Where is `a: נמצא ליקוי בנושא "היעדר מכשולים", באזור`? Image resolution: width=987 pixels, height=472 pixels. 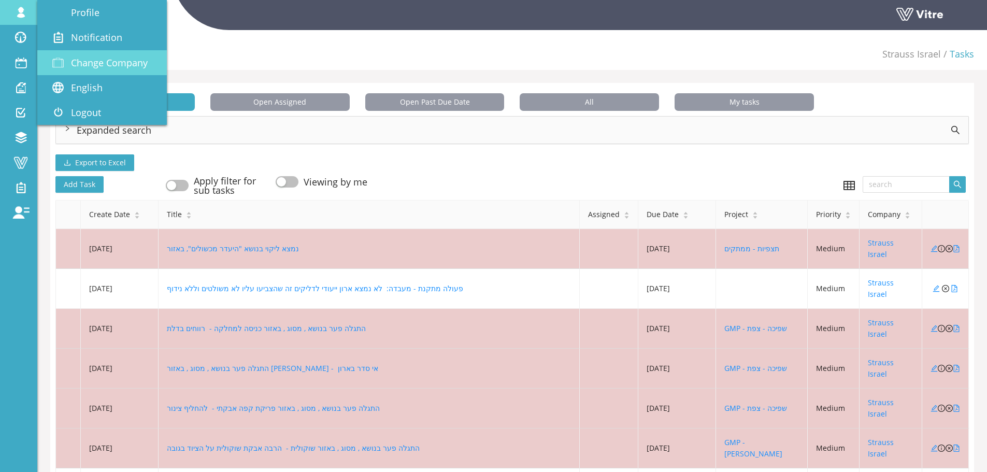 a: נמצא ליקוי בנושא "היעדר מכשולים", באזור is located at coordinates (233, 248).